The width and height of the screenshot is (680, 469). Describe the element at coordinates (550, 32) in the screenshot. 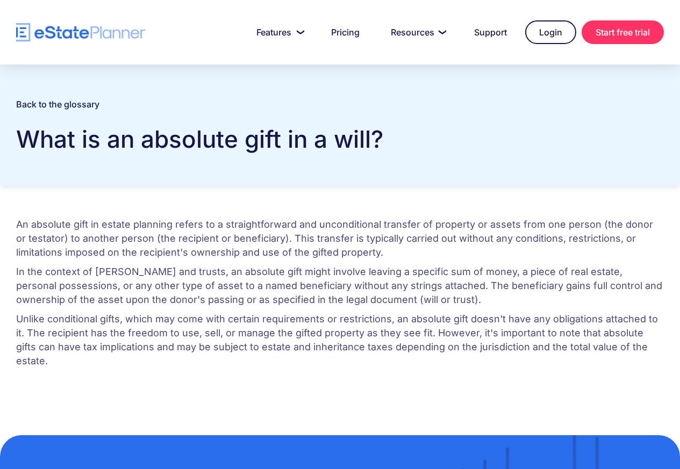

I see `a: Login` at that location.